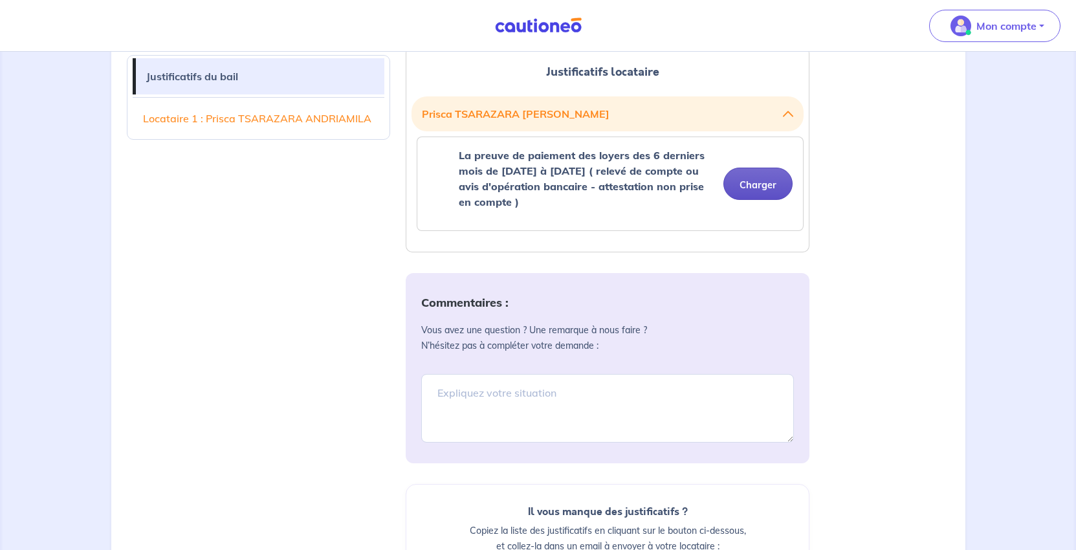  Describe the element at coordinates (260, 76) in the screenshot. I see `a: Justificatifs du bail` at that location.